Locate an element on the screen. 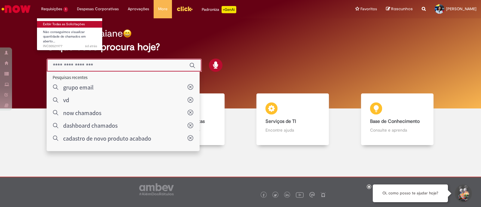 The image size is (481, 207). span: Rascunhos is located at coordinates (402, 9).